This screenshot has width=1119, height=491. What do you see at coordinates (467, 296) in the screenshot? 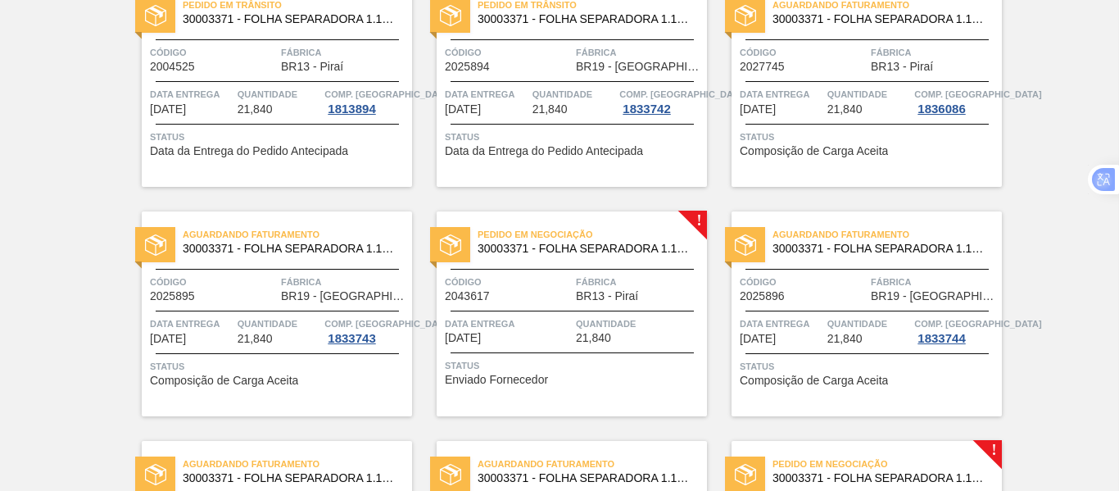
I see `span: 2043617` at bounding box center [467, 296].